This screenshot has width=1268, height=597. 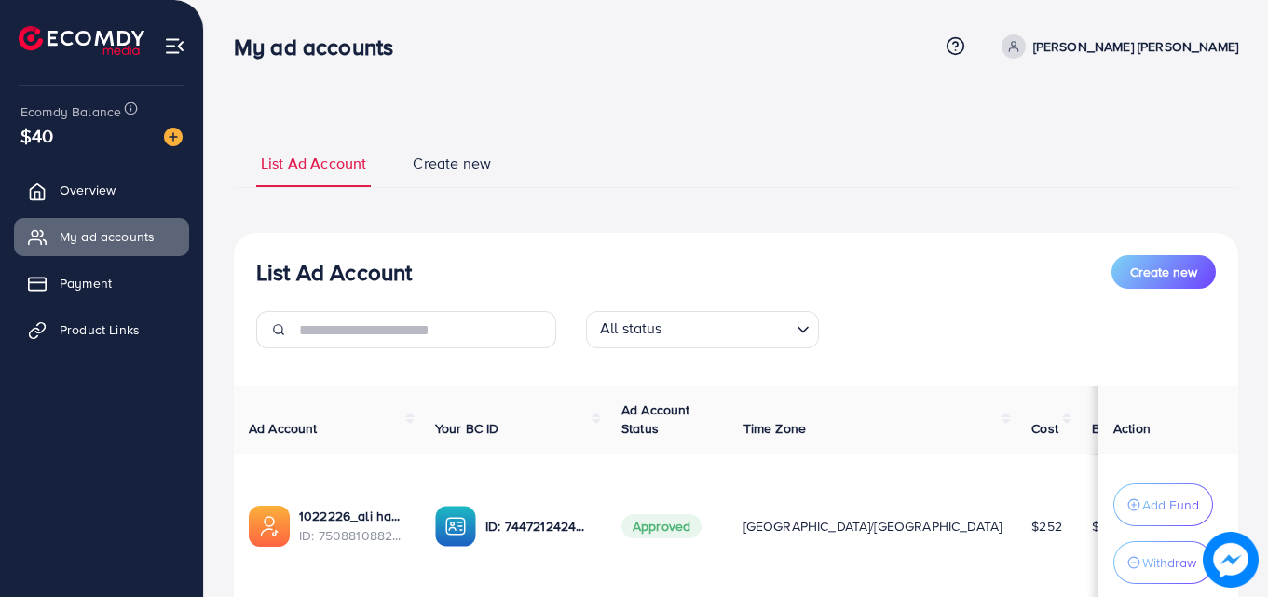 I want to click on h3: My ad accounts, so click(x=321, y=47).